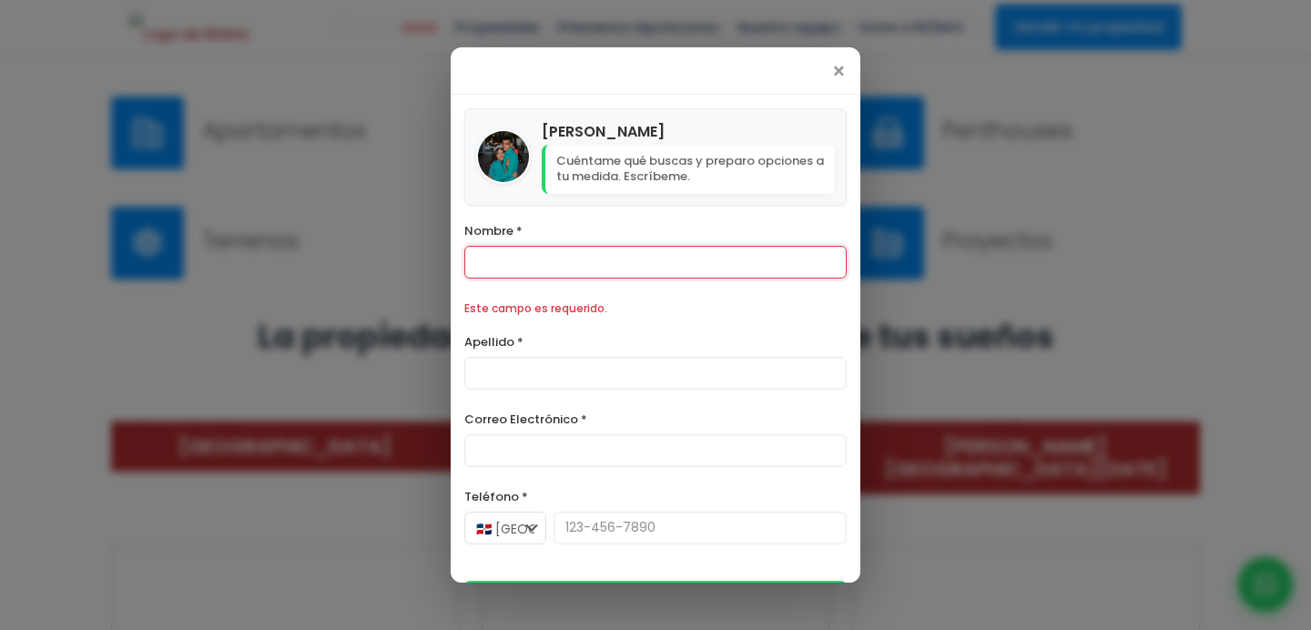 The image size is (1311, 630). What do you see at coordinates (655, 419) in the screenshot?
I see `label: Correo Electrónico *` at bounding box center [655, 419].